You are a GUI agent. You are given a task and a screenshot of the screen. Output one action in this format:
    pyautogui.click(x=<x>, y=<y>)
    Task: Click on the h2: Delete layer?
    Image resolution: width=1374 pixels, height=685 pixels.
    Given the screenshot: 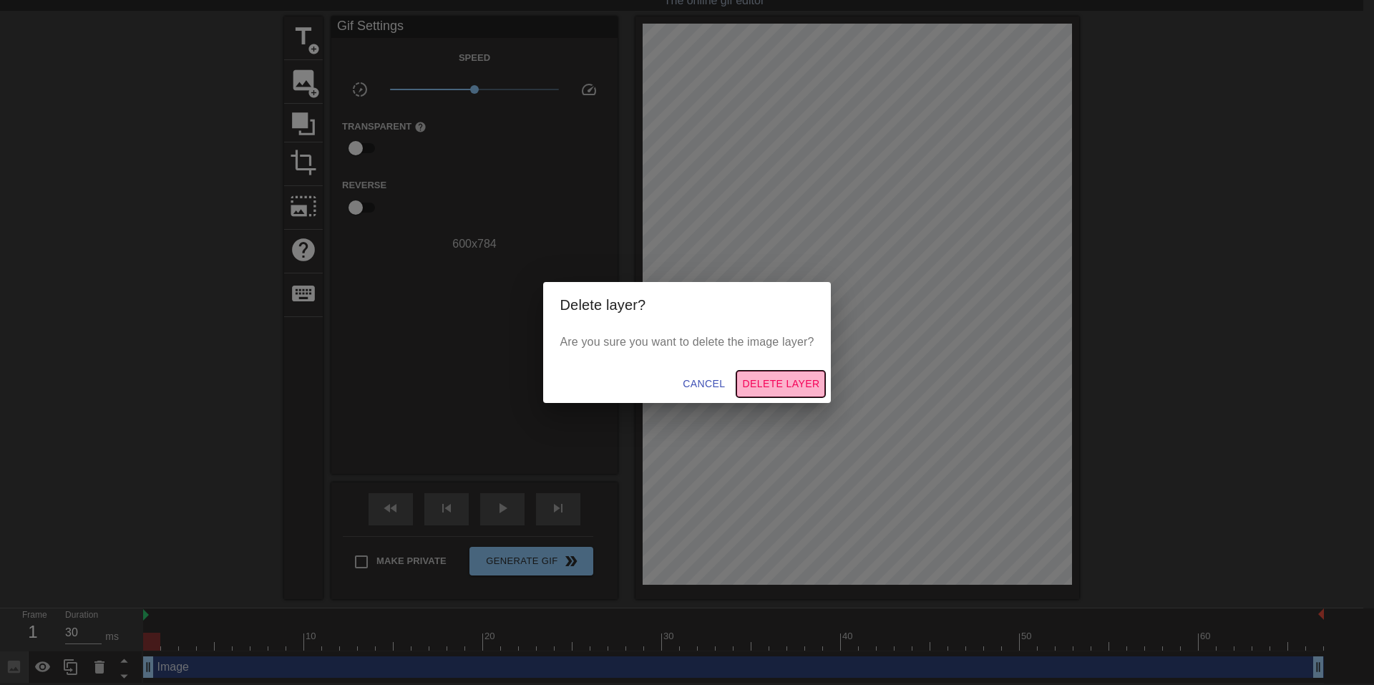 What is the action you would take?
    pyautogui.click(x=687, y=305)
    